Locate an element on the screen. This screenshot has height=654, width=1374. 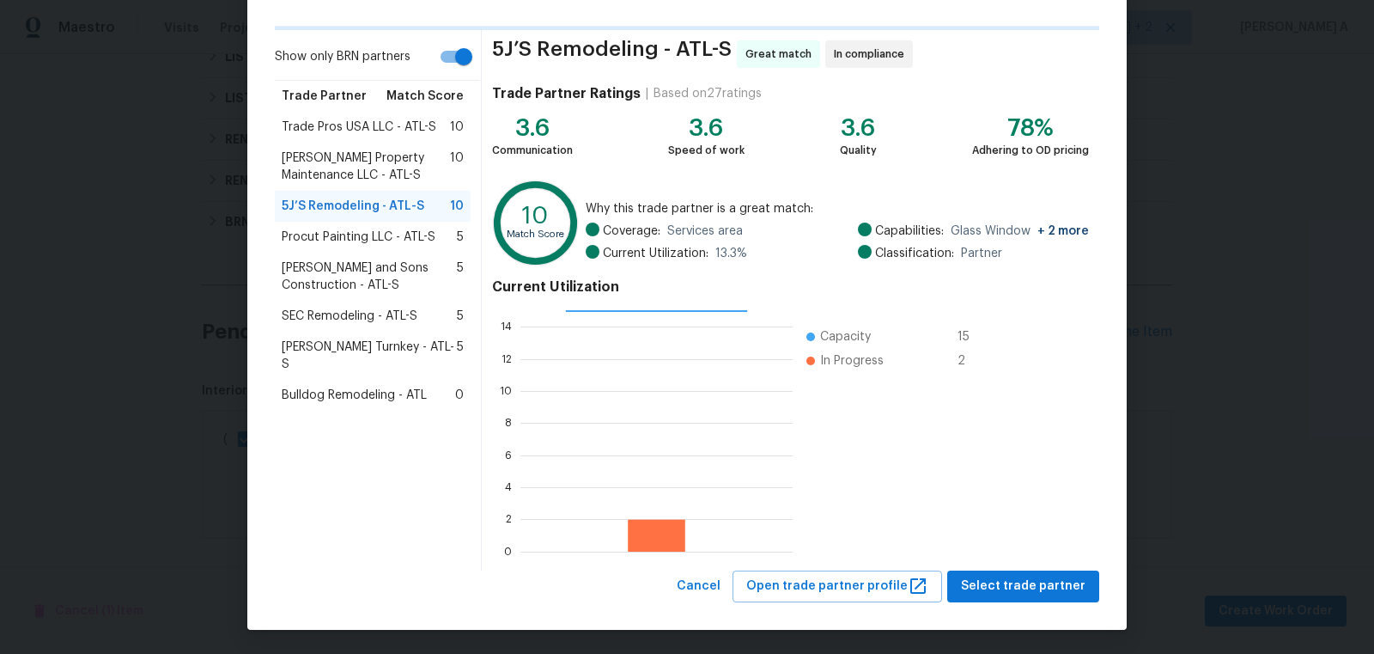
span: Trade Partner is located at coordinates (324, 96).